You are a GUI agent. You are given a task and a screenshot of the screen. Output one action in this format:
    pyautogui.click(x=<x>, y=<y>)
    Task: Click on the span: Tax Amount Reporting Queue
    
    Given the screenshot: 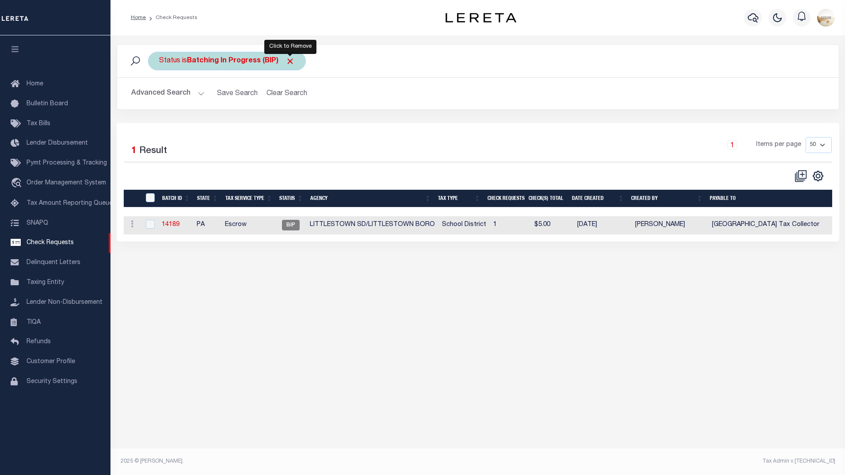 What is the action you would take?
    pyautogui.click(x=69, y=203)
    